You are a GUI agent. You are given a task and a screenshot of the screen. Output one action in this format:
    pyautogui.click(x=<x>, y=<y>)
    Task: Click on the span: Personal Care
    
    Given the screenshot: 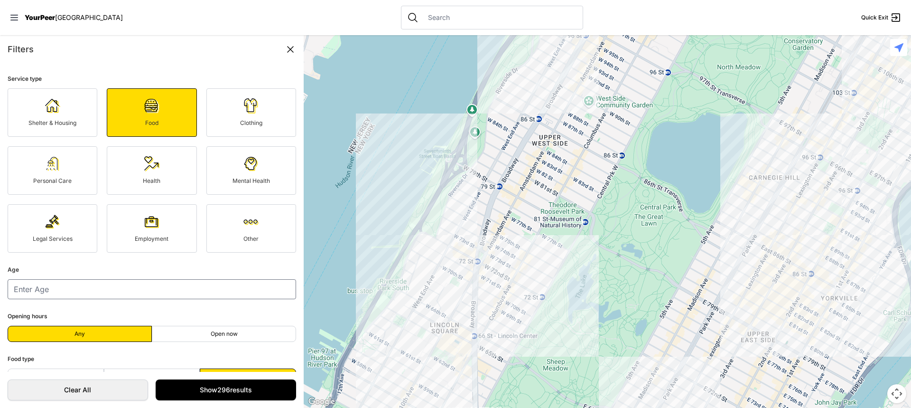 What is the action you would take?
    pyautogui.click(x=52, y=180)
    